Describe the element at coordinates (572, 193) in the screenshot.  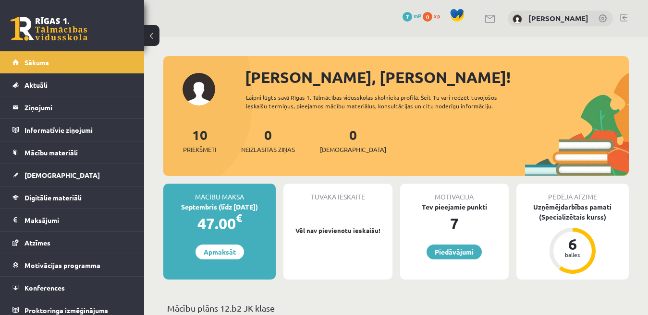
I see `div: Pēdējā atzīme` at that location.